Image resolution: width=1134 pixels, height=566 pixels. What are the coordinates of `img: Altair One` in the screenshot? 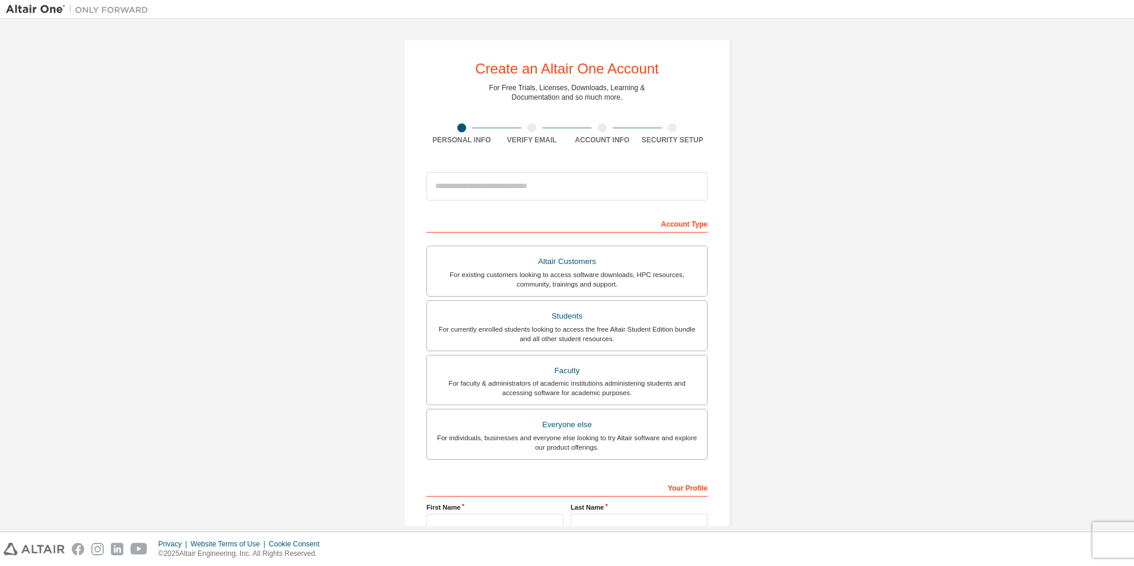 It's located at (80, 9).